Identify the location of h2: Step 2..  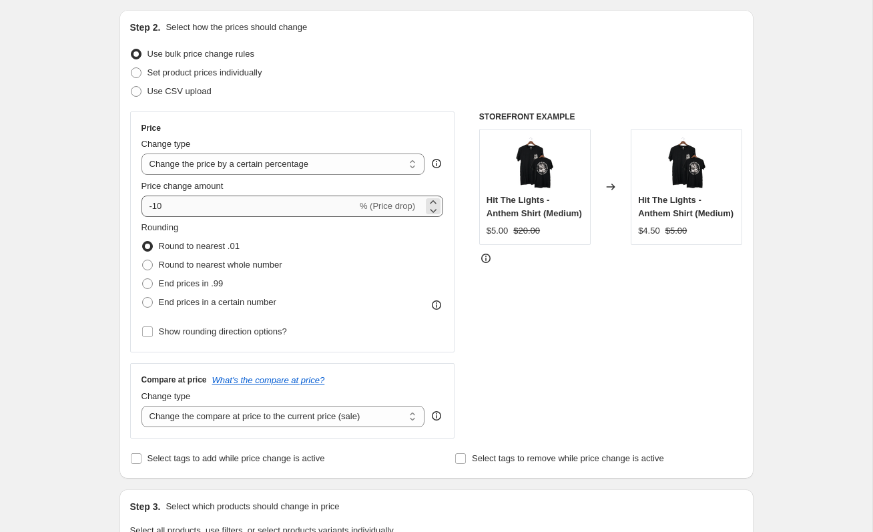
(145, 27).